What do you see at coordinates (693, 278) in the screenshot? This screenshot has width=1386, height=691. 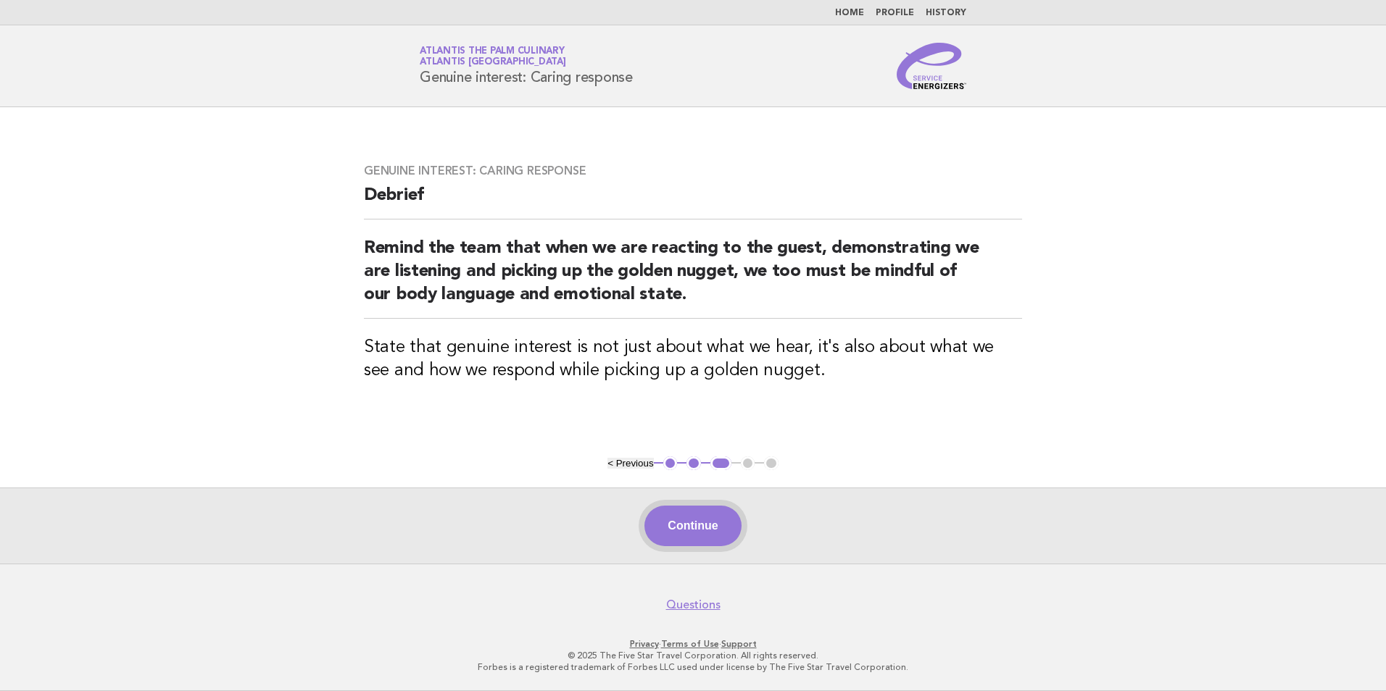 I see `h2: Remind the team that when we are reacting to the guest, demonstrating we are listening and pickin...` at bounding box center [693, 278].